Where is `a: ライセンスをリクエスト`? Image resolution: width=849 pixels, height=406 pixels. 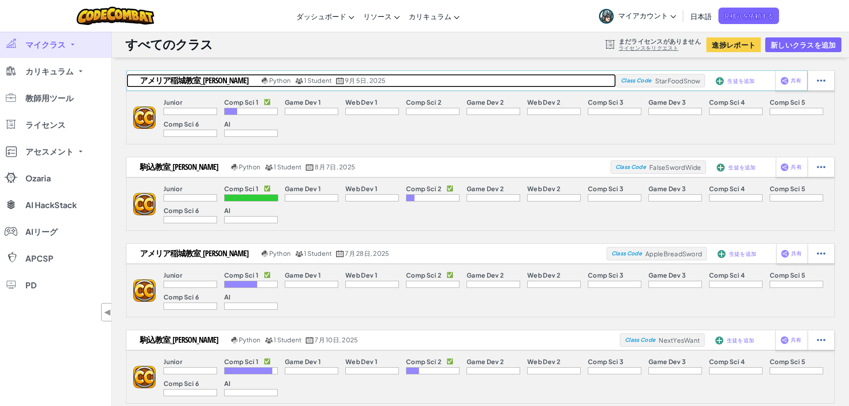 a: ライセンスをリクエスト is located at coordinates (660, 48).